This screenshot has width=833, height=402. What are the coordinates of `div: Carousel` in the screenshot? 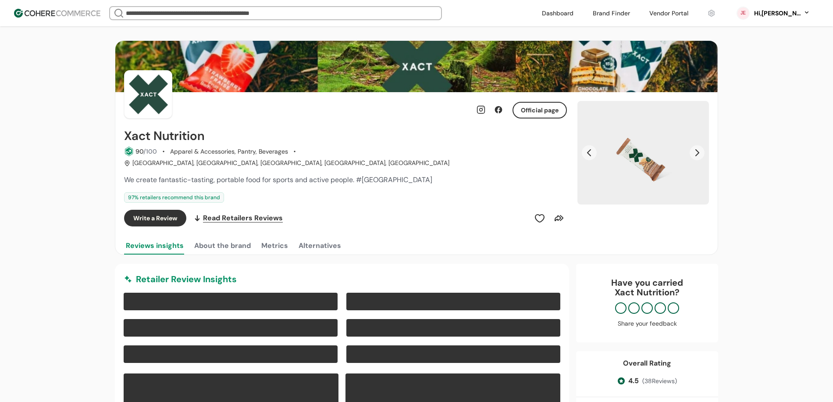 It's located at (643, 153).